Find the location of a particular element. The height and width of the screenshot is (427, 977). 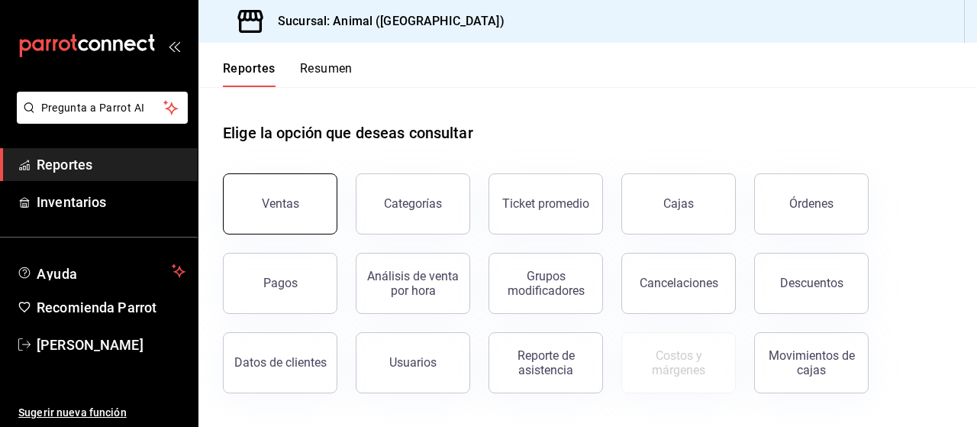

button: Contrata inventarios para ver este reporte is located at coordinates (679, 363).